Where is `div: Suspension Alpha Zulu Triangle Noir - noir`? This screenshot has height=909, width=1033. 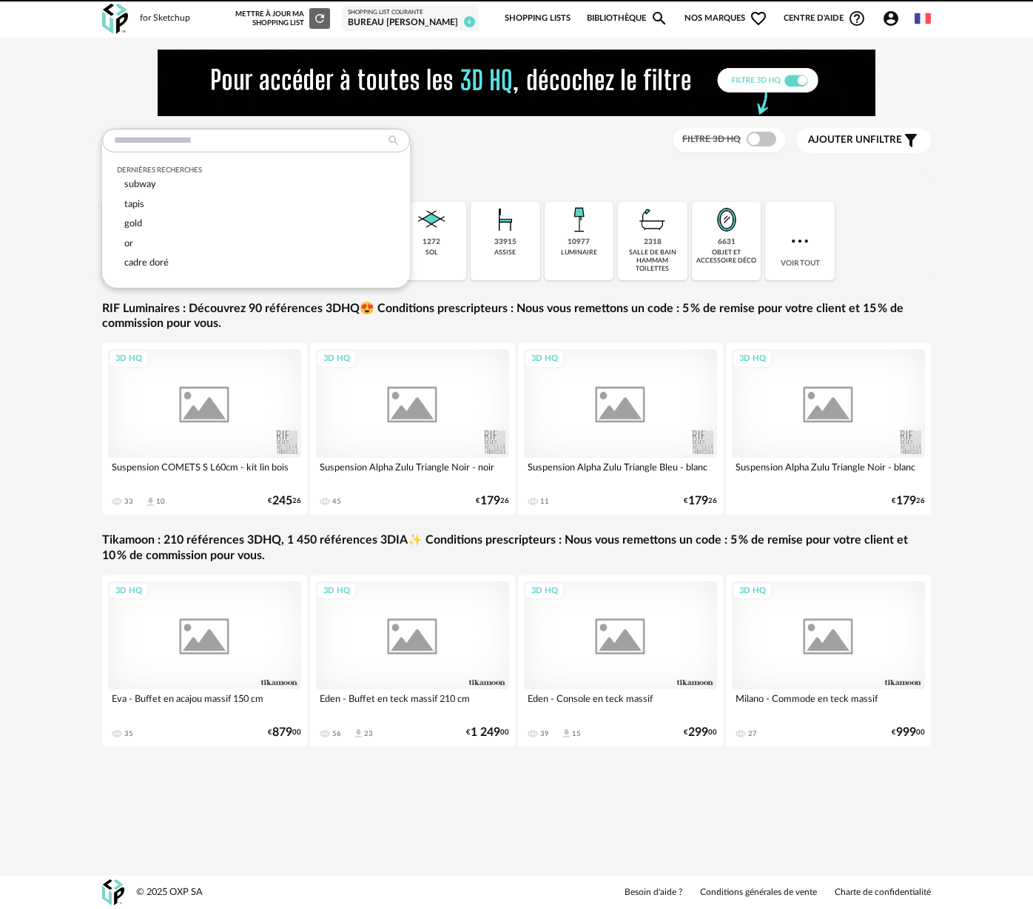 div: Suspension Alpha Zulu Triangle Noir - noir is located at coordinates (412, 473).